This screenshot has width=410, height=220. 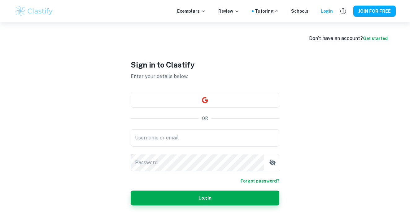 What do you see at coordinates (374, 11) in the screenshot?
I see `a: JOIN FOR FREE` at bounding box center [374, 11].